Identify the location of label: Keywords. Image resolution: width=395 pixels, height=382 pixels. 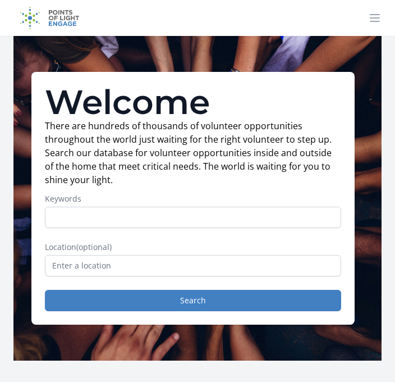
(193, 199).